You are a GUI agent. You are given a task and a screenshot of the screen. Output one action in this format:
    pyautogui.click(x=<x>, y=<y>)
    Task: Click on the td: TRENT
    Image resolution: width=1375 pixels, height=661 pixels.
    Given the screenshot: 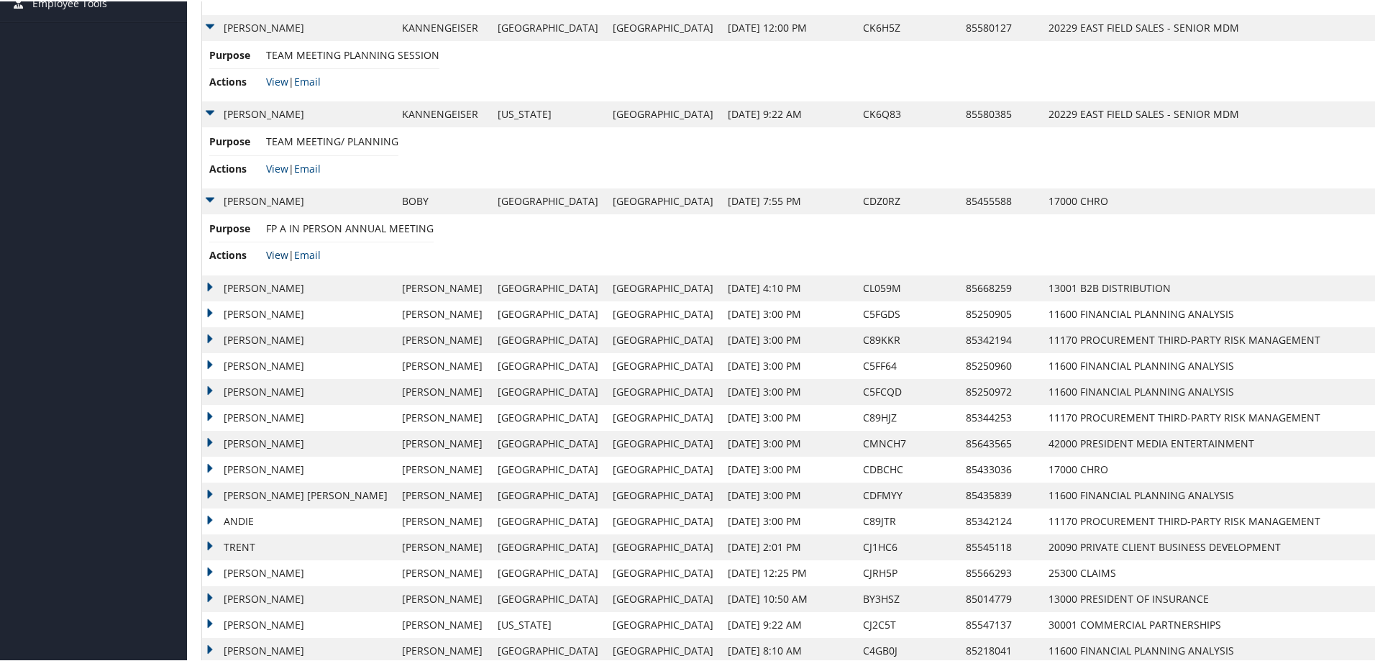 What is the action you would take?
    pyautogui.click(x=298, y=546)
    